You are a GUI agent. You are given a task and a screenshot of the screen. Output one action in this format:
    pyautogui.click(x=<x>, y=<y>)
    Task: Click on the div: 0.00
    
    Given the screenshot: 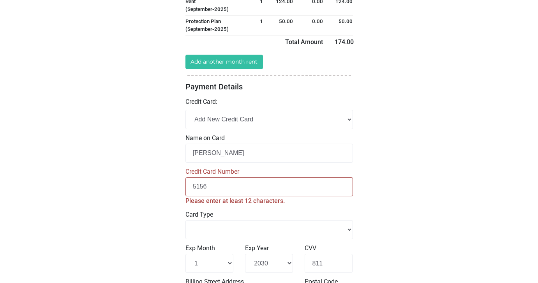 What is the action you would take?
    pyautogui.click(x=314, y=25)
    